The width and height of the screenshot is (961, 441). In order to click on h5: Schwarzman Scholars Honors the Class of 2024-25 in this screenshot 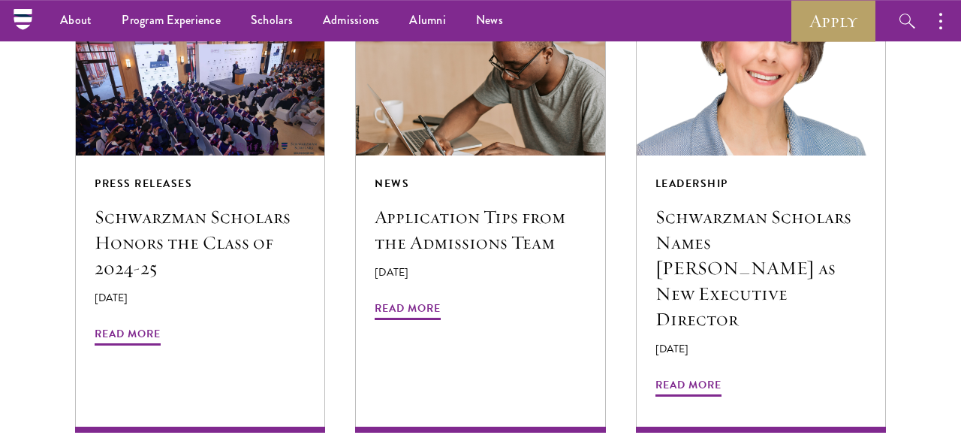, I will do `click(200, 243)`.